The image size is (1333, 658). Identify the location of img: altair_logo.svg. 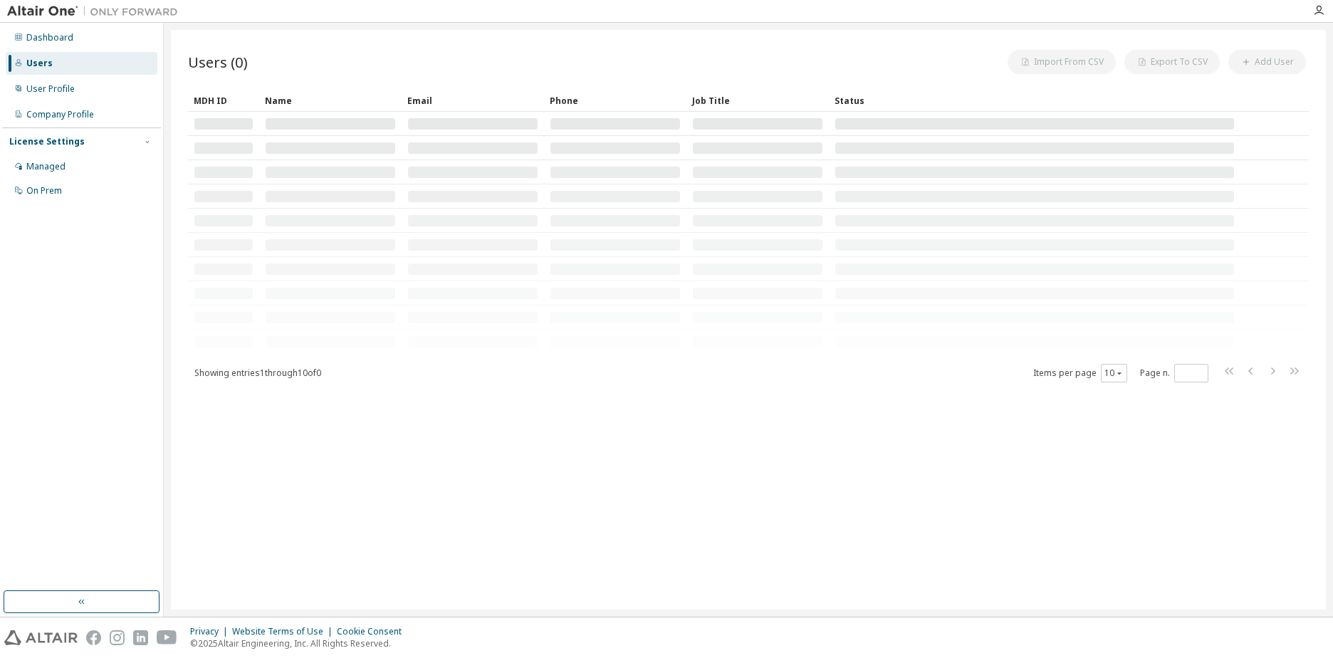
(41, 637).